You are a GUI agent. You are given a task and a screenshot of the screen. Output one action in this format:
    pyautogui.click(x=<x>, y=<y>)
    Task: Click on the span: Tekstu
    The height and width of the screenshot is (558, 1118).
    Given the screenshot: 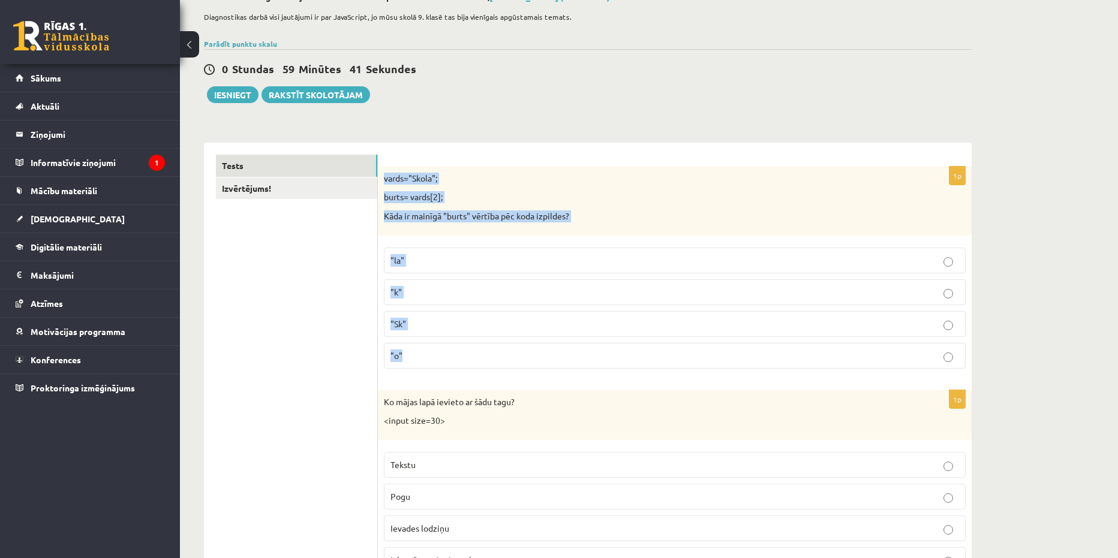 What is the action you would take?
    pyautogui.click(x=403, y=465)
    